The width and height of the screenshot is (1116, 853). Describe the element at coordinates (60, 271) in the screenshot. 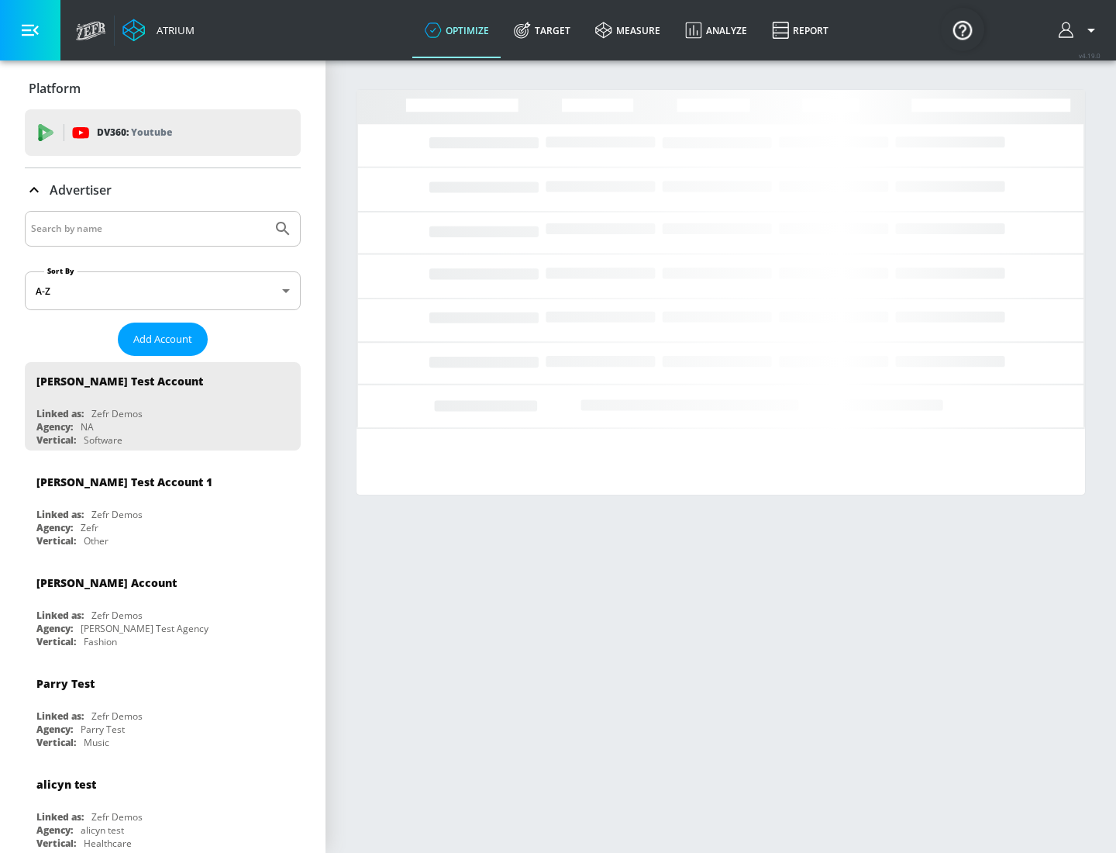

I see `label: Sort By` at that location.